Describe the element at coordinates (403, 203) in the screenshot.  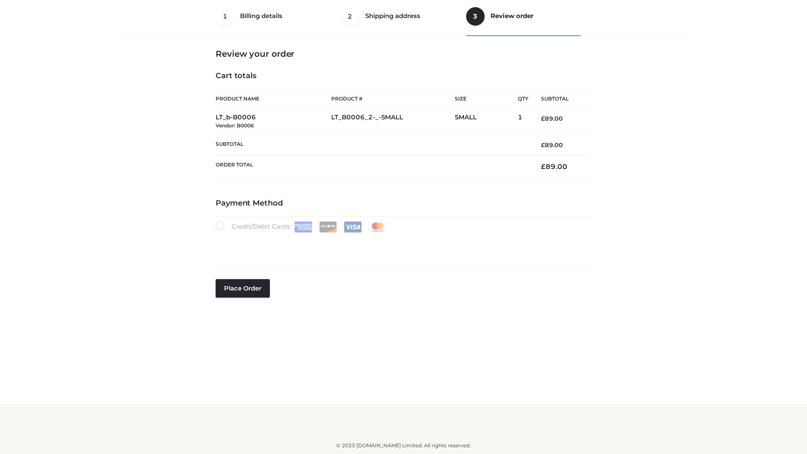
I see `h4: Payment Method` at that location.